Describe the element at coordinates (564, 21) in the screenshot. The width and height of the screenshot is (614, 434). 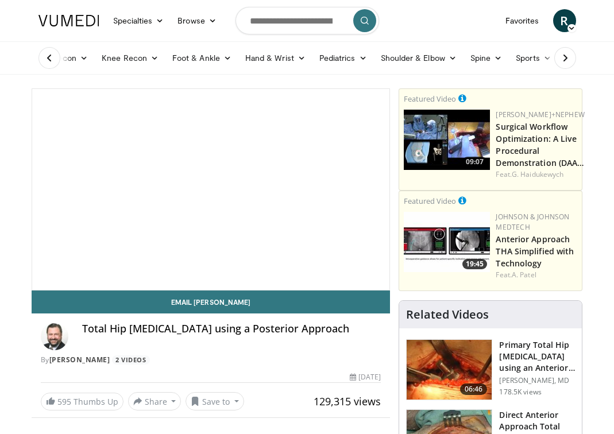
I see `span: R` at that location.